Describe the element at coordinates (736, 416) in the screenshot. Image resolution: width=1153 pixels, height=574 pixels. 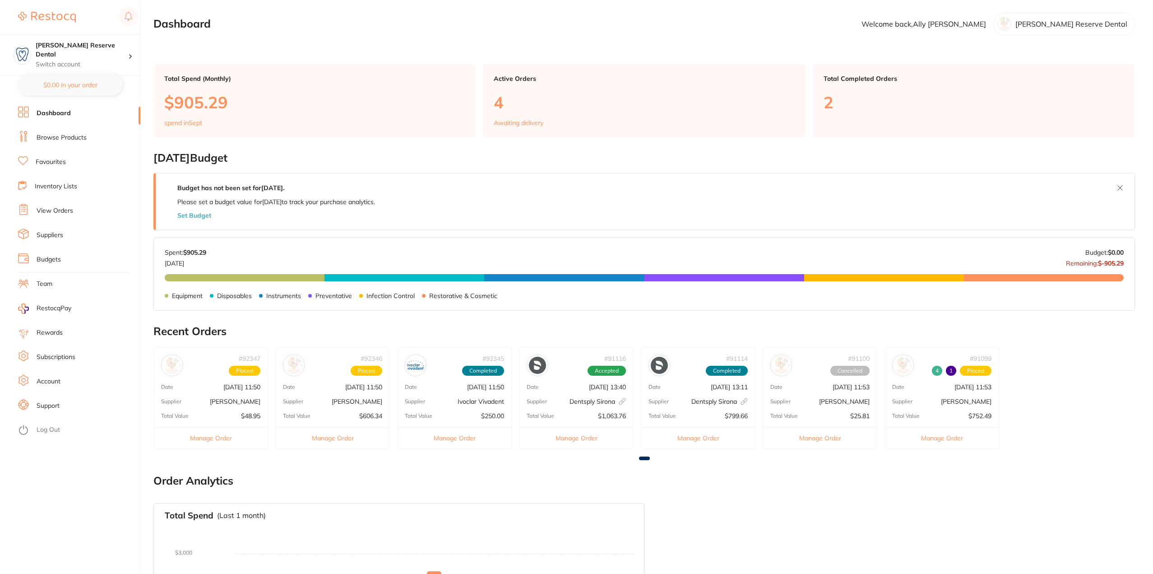
I see `p: $799.66` at that location.